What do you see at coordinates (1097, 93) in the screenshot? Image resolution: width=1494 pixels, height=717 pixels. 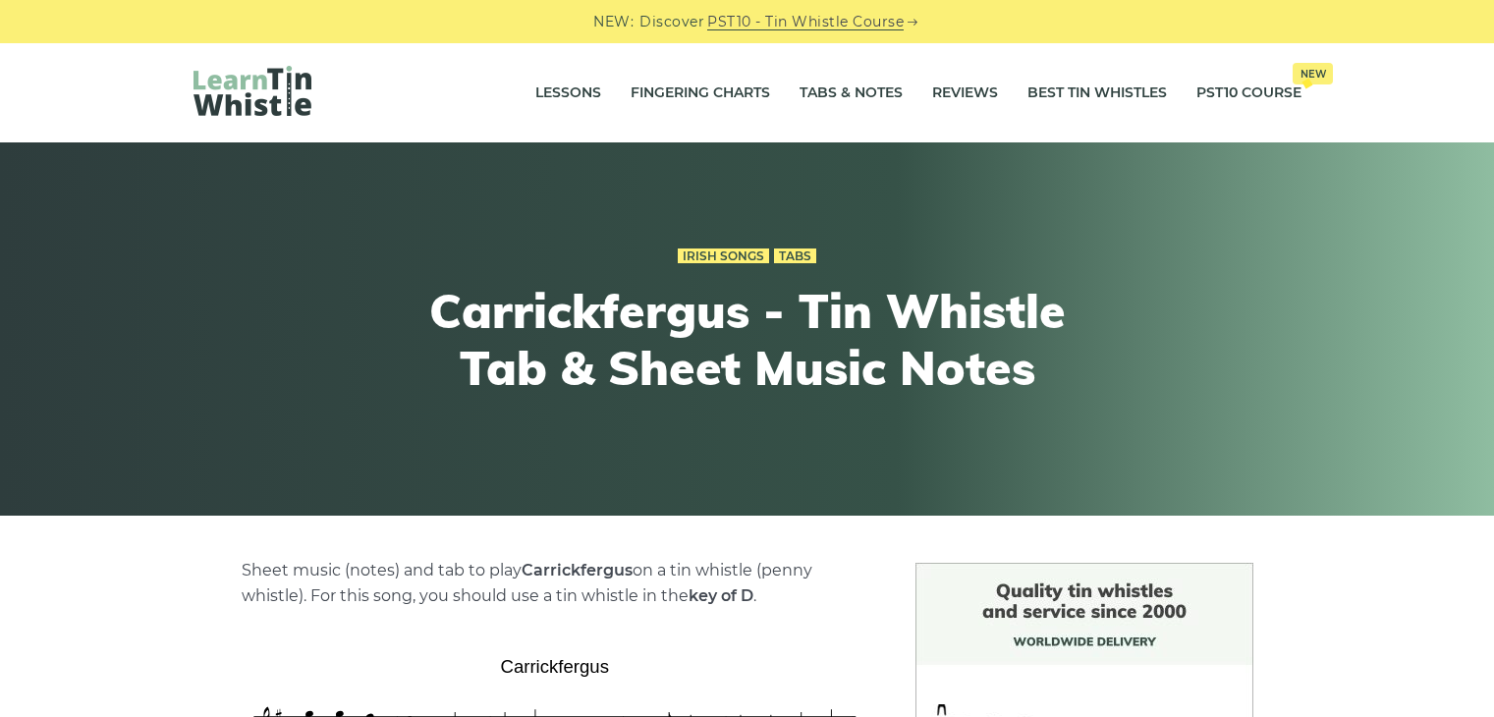 I see `a: Best Tin Whistles` at bounding box center [1097, 93].